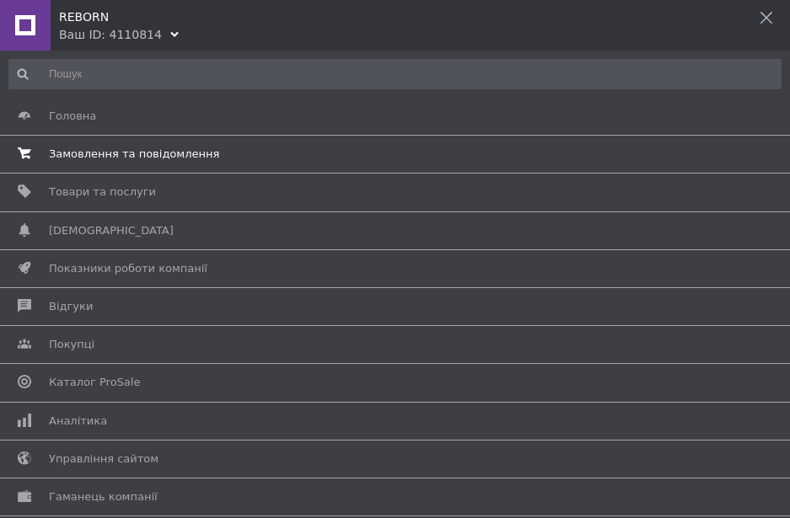 The width and height of the screenshot is (790, 518). What do you see at coordinates (128, 269) in the screenshot?
I see `span: Показники роботи компанії` at bounding box center [128, 269].